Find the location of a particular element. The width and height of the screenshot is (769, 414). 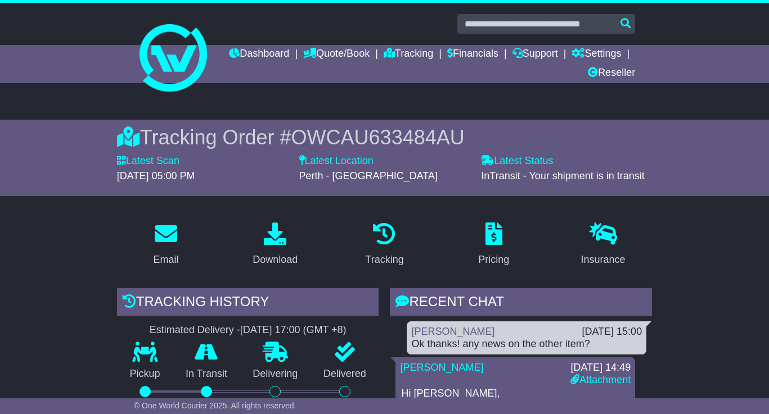

div: Tracking is located at coordinates (384, 260).